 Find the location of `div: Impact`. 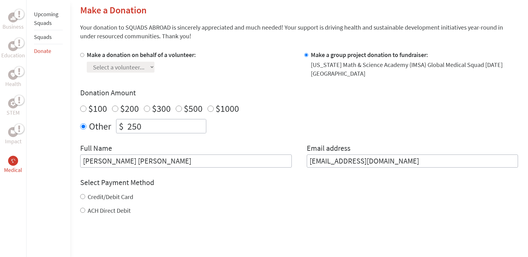

div: Impact is located at coordinates (13, 132).